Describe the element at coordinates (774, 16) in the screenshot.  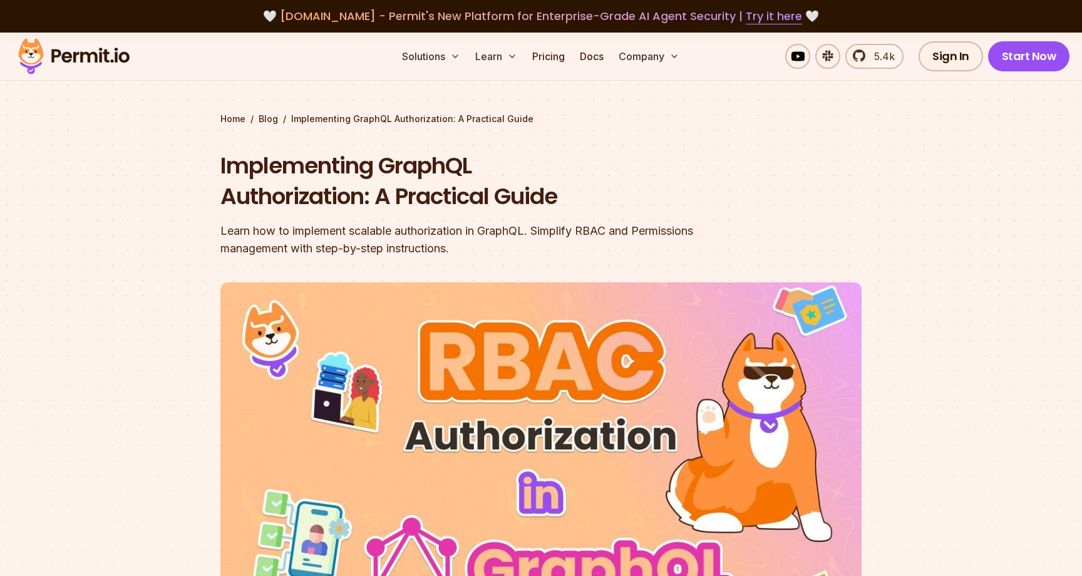
I see `a: Try it here` at that location.